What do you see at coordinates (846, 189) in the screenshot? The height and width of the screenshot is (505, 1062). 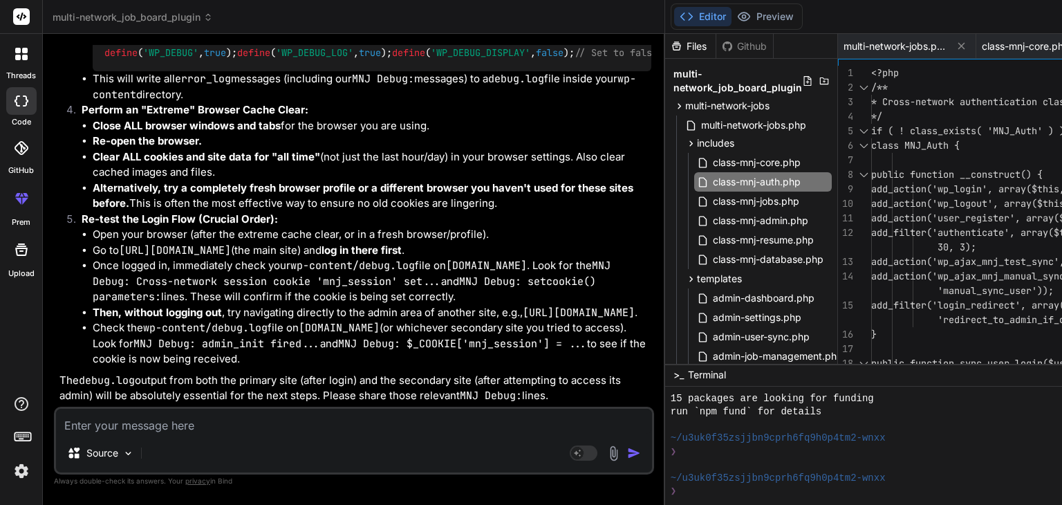 I see `div: 9` at bounding box center [846, 189].